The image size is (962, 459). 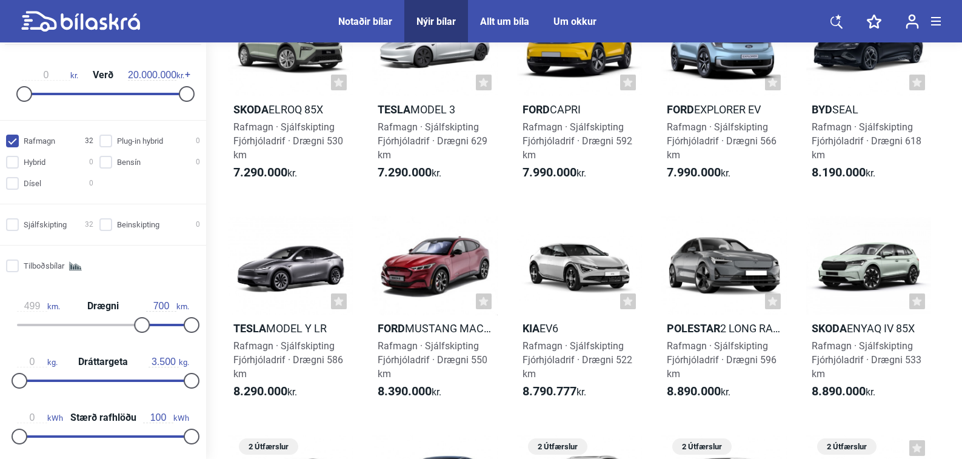 I want to click on h2: Enyaq iV 85X, so click(x=869, y=328).